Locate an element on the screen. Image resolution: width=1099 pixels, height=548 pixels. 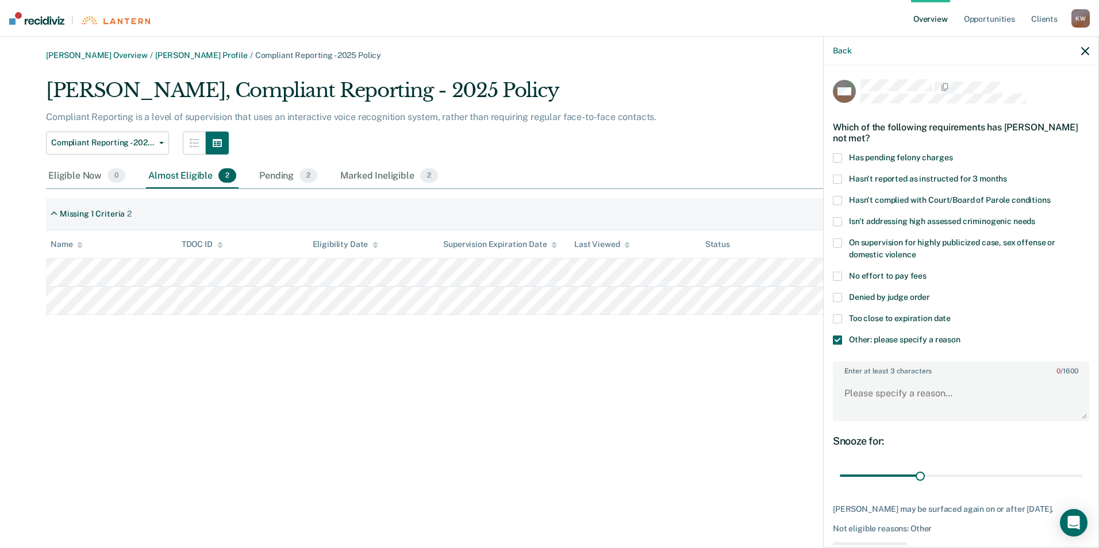
img: Lantern is located at coordinates (115, 20).